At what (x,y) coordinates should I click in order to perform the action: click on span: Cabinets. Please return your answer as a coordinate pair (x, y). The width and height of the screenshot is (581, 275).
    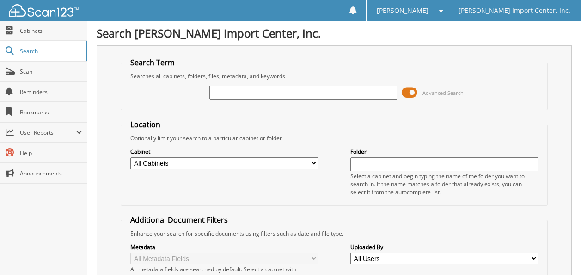
    Looking at the image, I should click on (51, 31).